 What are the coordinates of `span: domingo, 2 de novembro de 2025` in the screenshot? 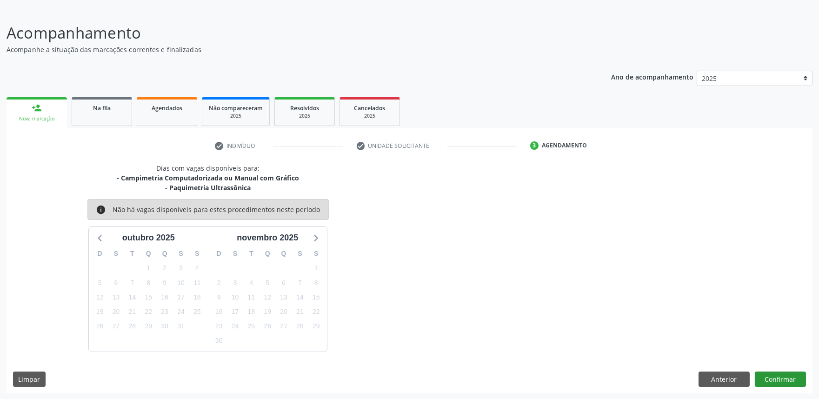 It's located at (219, 283).